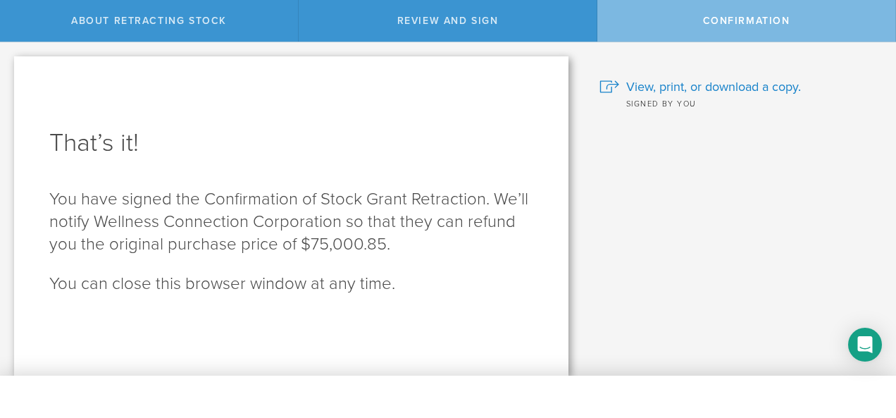 This screenshot has width=896, height=418. I want to click on span: About Retracting Stock, so click(149, 20).